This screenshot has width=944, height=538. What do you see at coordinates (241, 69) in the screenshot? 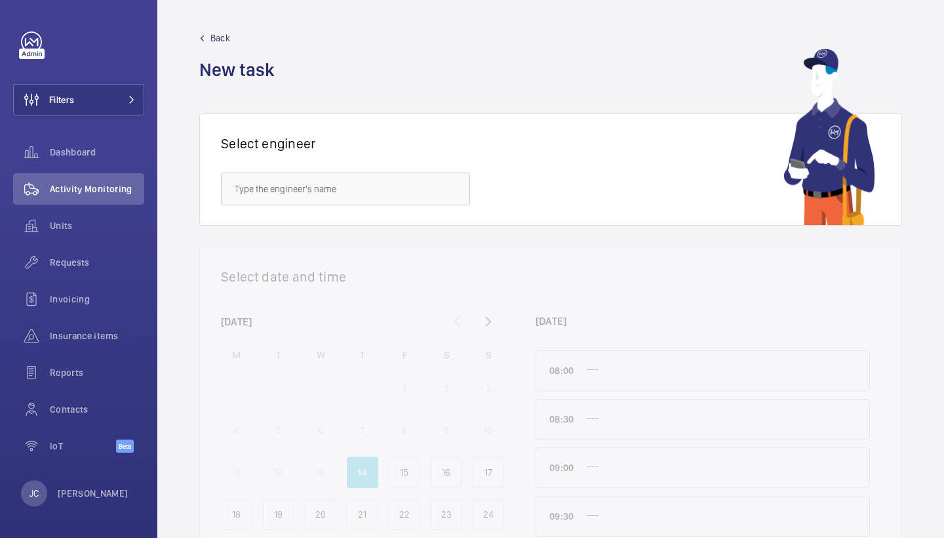
I see `h1: New task` at bounding box center [241, 69].